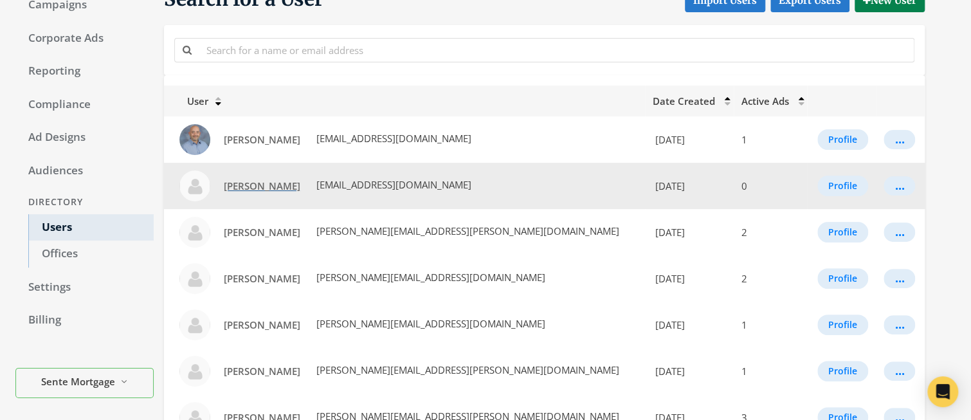 The image size is (971, 420). What do you see at coordinates (187, 50) in the screenshot?
I see `i: Search for a name or email address` at bounding box center [187, 50].